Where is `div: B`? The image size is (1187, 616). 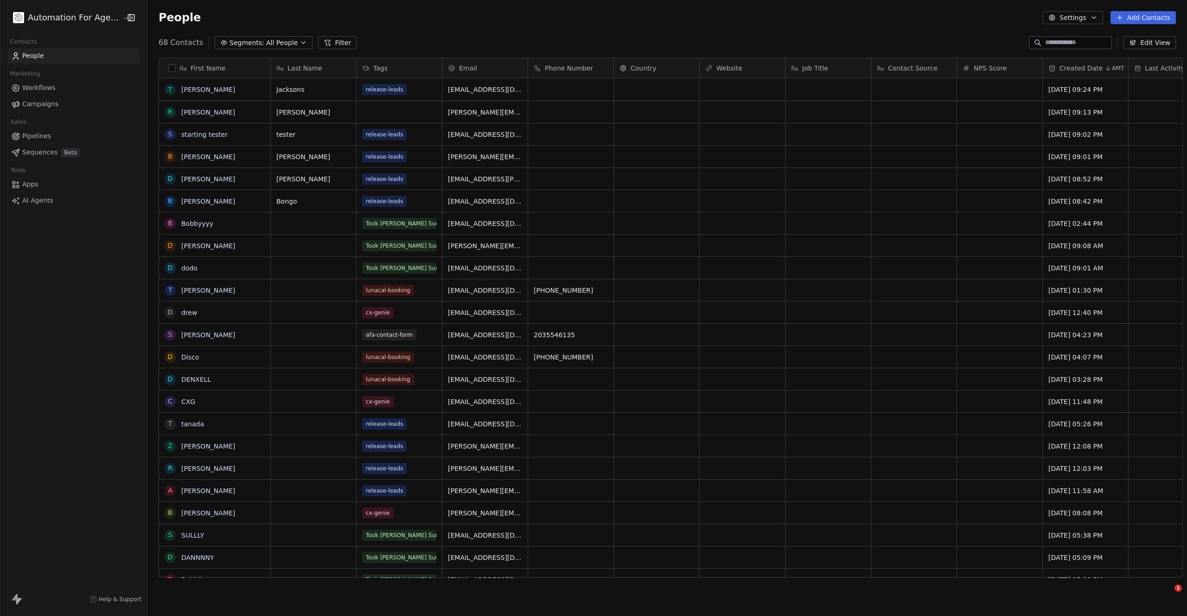
div: B is located at coordinates (170, 223).